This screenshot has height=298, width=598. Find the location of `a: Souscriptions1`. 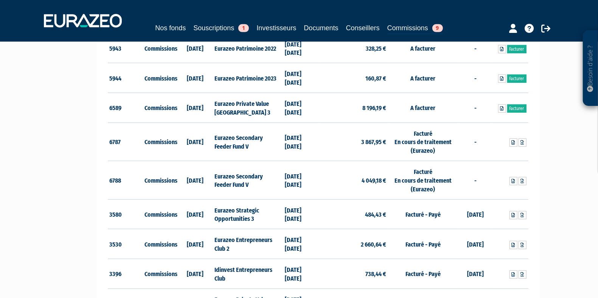

a: Souscriptions1 is located at coordinates (221, 28).